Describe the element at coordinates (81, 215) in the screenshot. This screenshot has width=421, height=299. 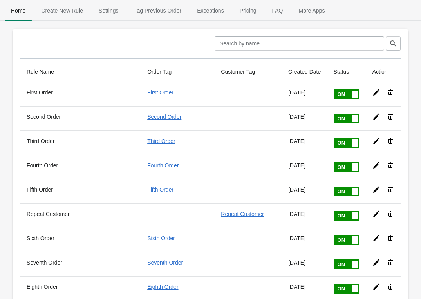
I see `th: Repeat Customer` at that location.